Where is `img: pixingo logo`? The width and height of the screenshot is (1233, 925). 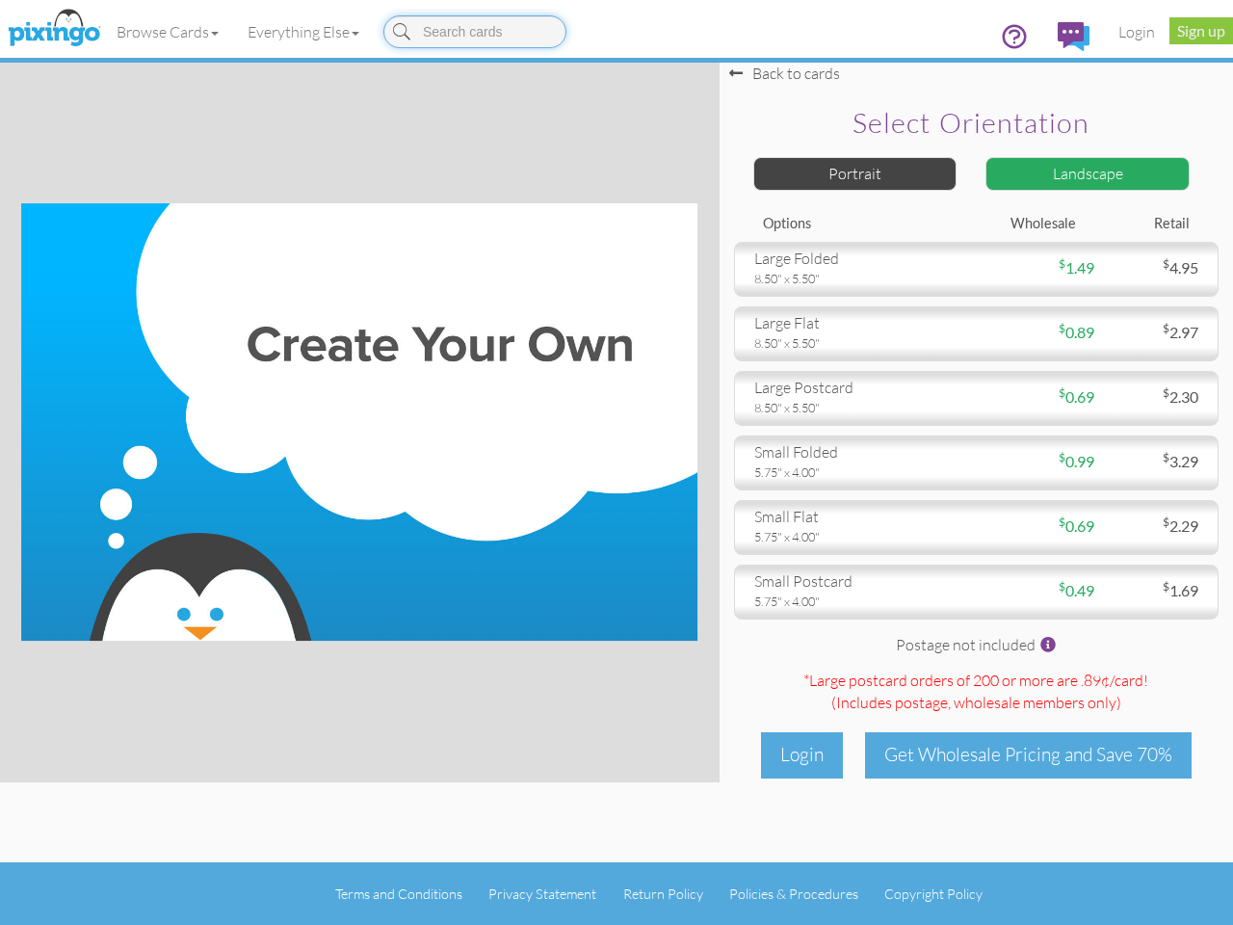
img: pixingo logo is located at coordinates (54, 29).